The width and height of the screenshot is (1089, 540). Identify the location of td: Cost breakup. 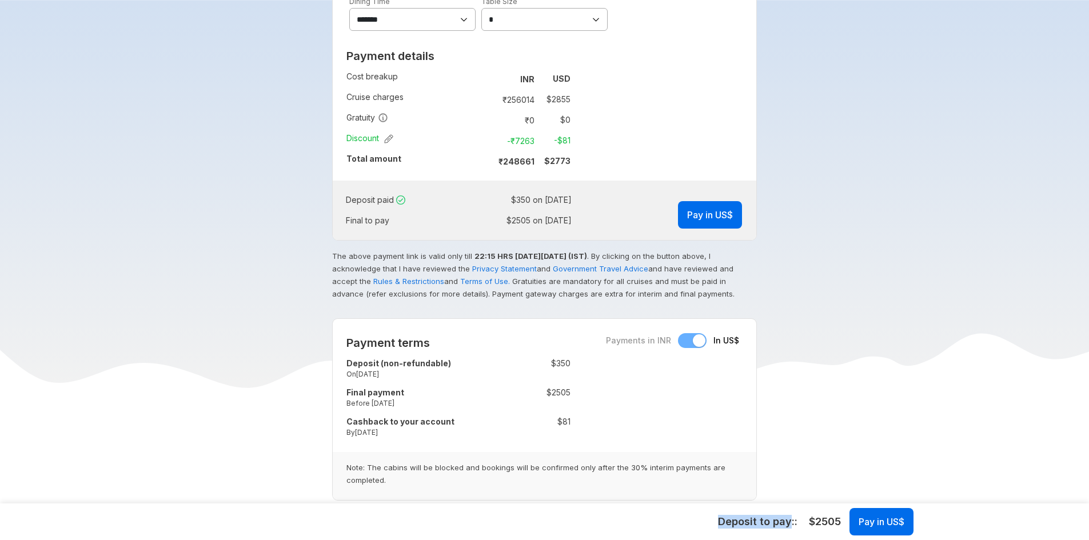
(416, 79).